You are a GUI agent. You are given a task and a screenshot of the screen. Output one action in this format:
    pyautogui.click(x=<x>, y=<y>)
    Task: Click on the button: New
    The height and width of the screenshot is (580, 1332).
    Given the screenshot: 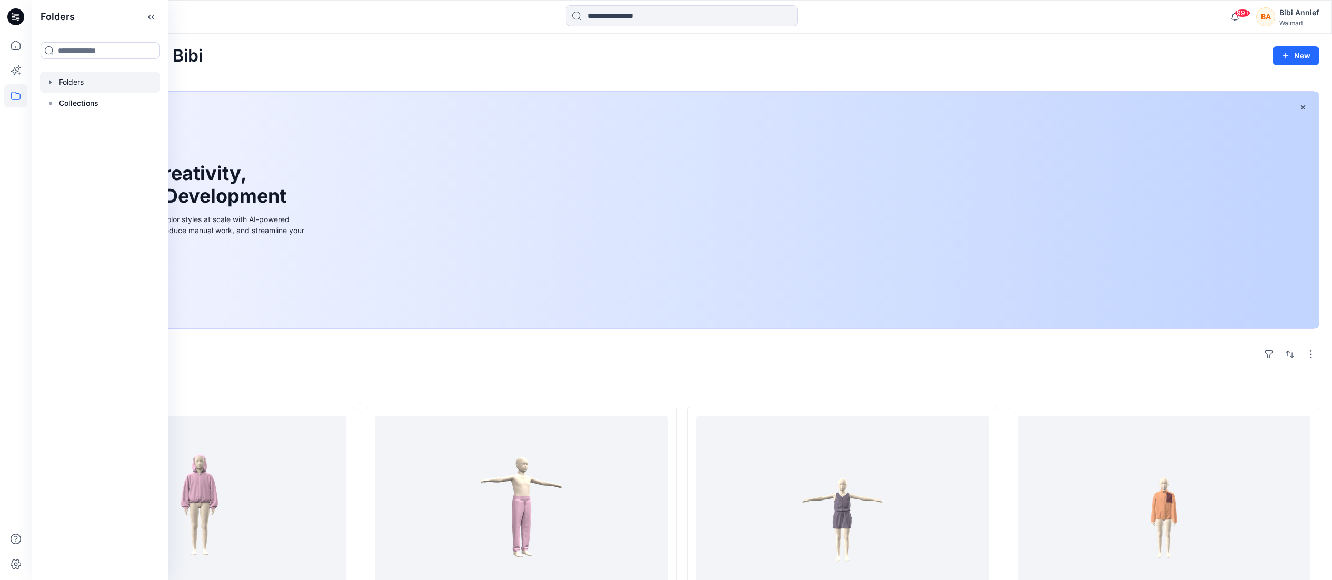 What is the action you would take?
    pyautogui.click(x=1296, y=56)
    